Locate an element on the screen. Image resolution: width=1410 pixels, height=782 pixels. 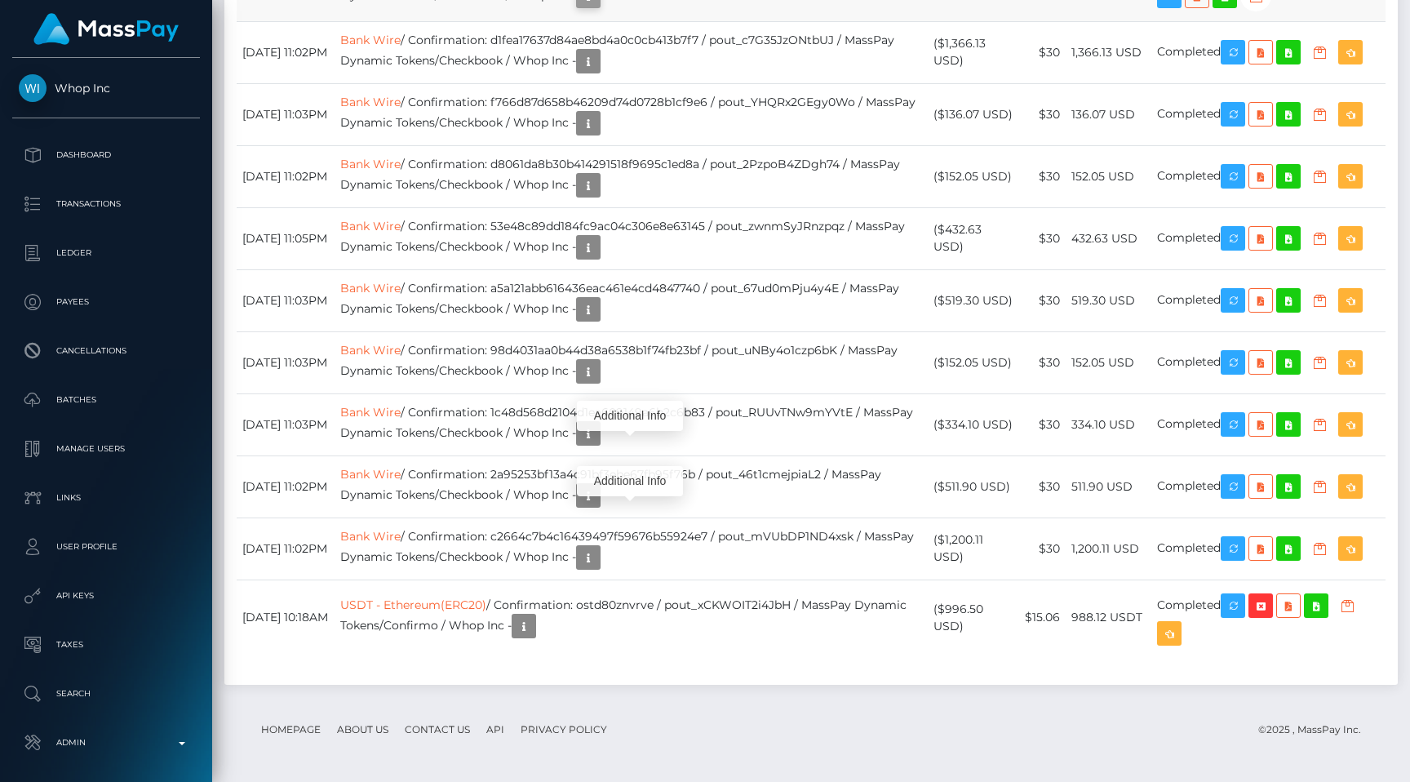
td: 1,200.11 USD is located at coordinates (1108, 548).